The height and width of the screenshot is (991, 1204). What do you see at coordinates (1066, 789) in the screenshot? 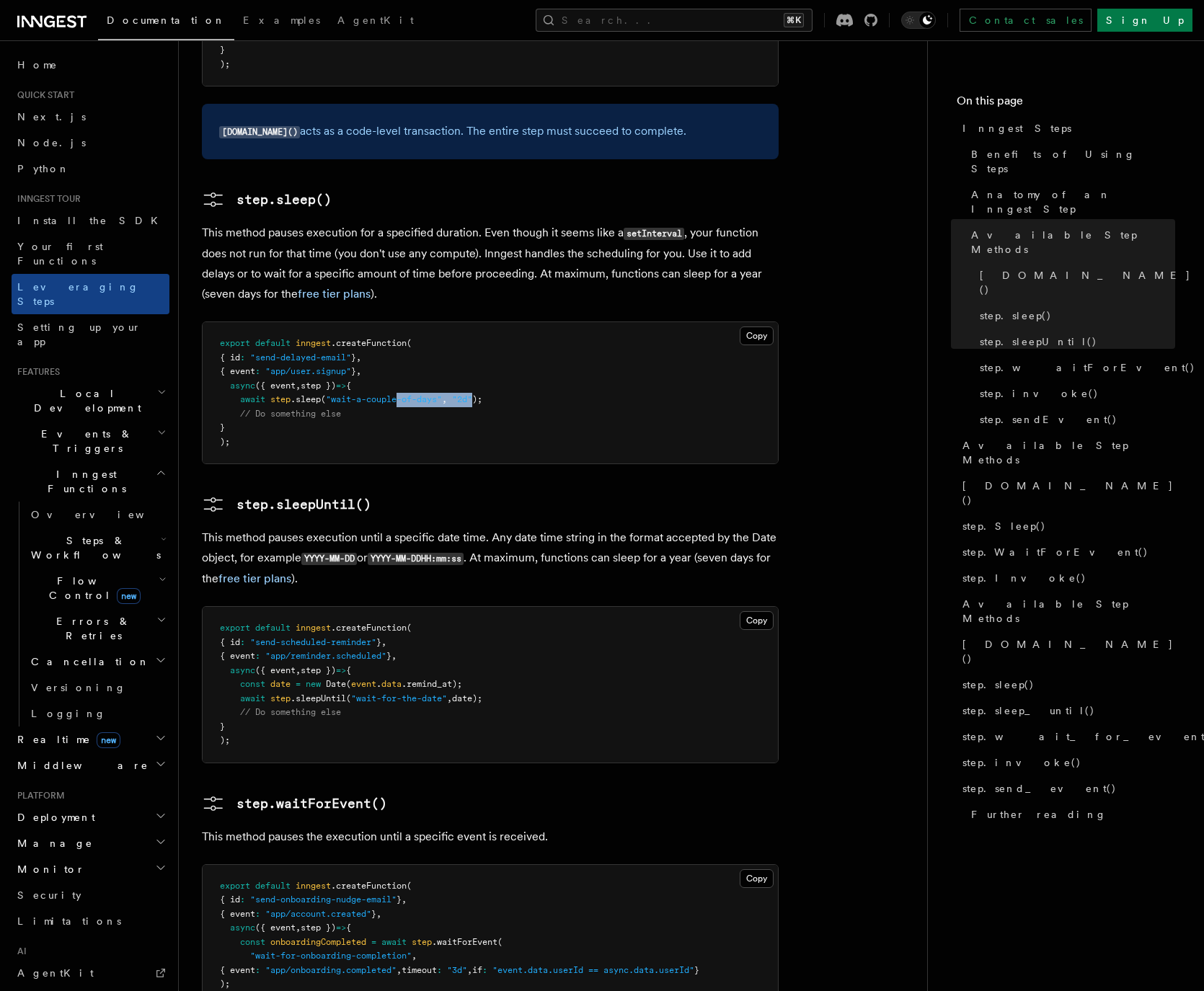
I see `a: step.send_event()` at bounding box center [1066, 789].